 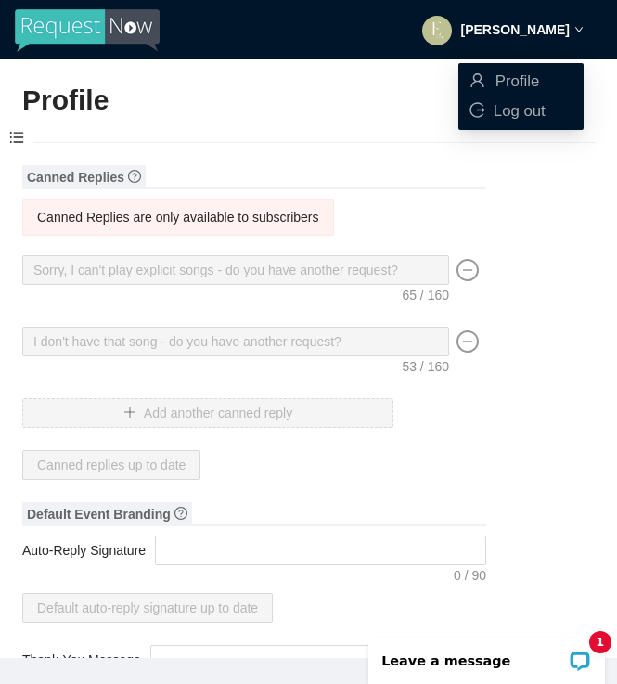 I want to click on span: logout, so click(x=477, y=109).